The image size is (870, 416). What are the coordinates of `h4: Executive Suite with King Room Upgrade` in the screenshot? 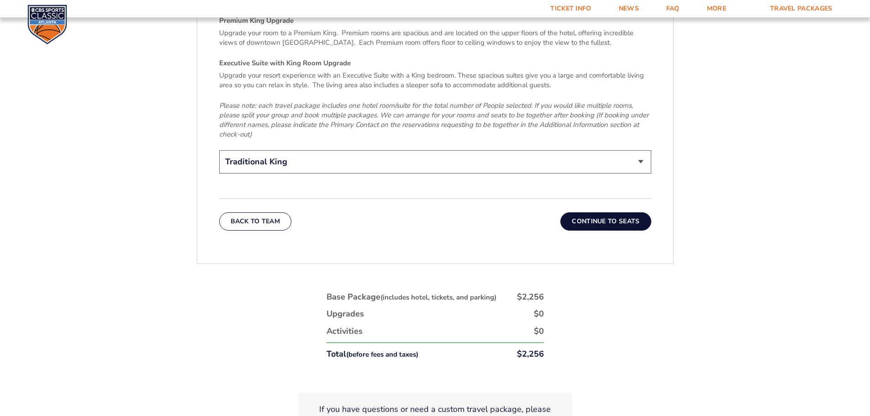 It's located at (435, 63).